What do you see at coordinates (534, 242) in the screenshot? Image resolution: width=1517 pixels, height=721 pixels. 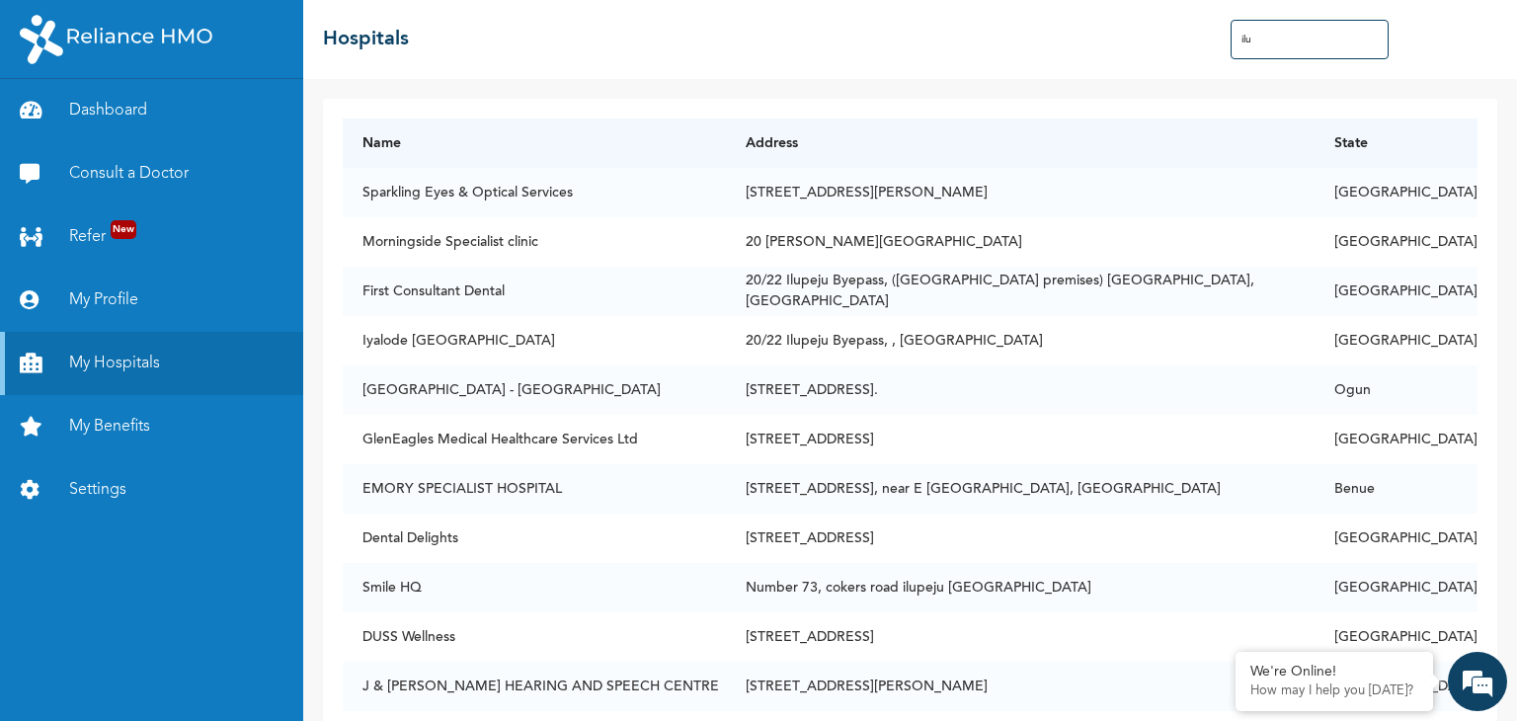 I see `td: Morningside Specialist clinic` at bounding box center [534, 242].